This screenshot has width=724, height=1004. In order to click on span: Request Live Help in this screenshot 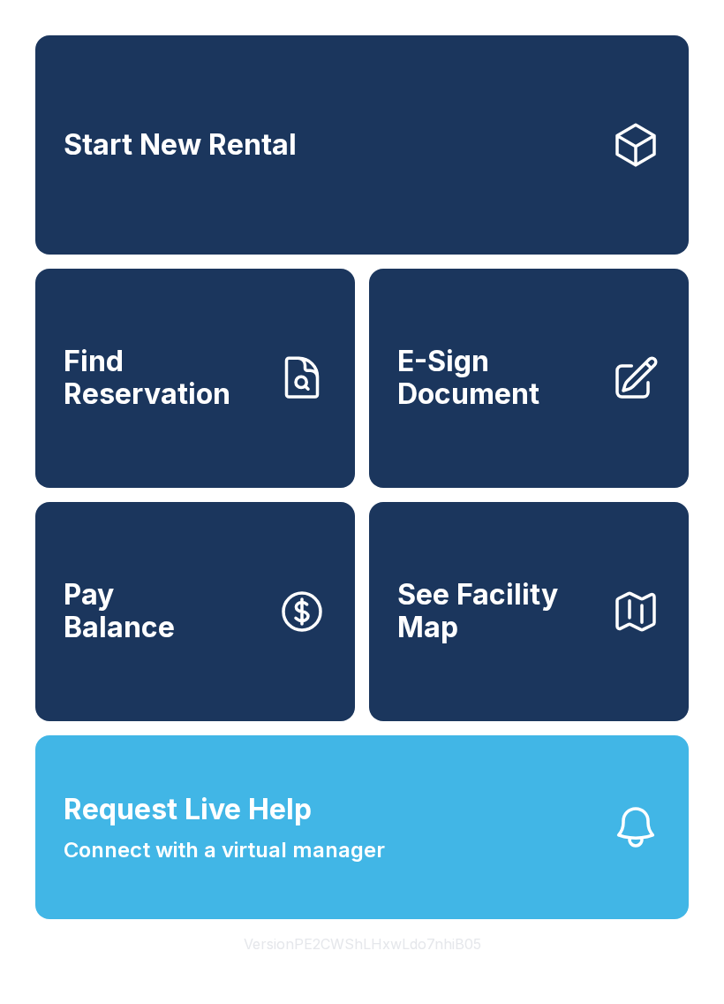, I will do `click(187, 809)`.